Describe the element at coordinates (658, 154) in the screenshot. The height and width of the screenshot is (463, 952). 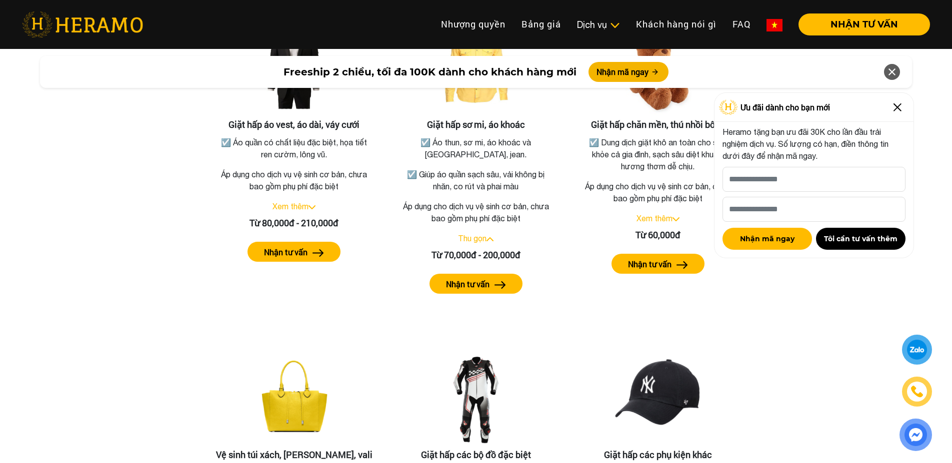
I see `p: ☑️ Dung dịch giặt khô an toàn cho sức khỏe cả gia đình, sạch sâu diệt khuẩn, hương thơm dễ chịu.` at that location.